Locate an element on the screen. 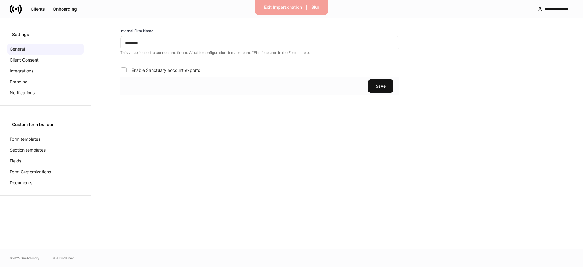 This screenshot has height=267, width=583. div: Onboarding is located at coordinates (65, 9).